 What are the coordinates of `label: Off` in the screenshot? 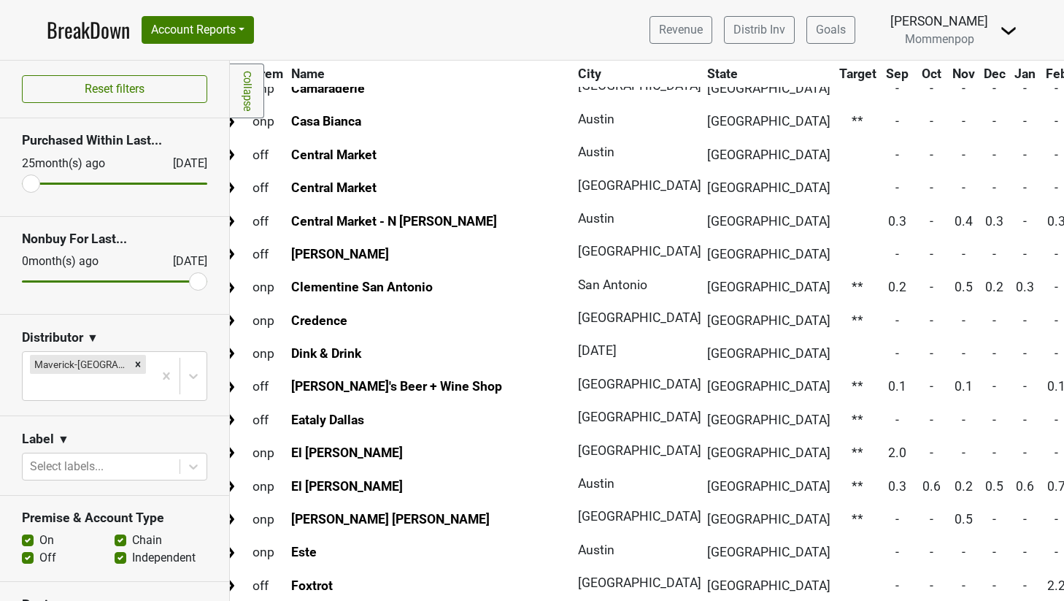 It's located at (47, 558).